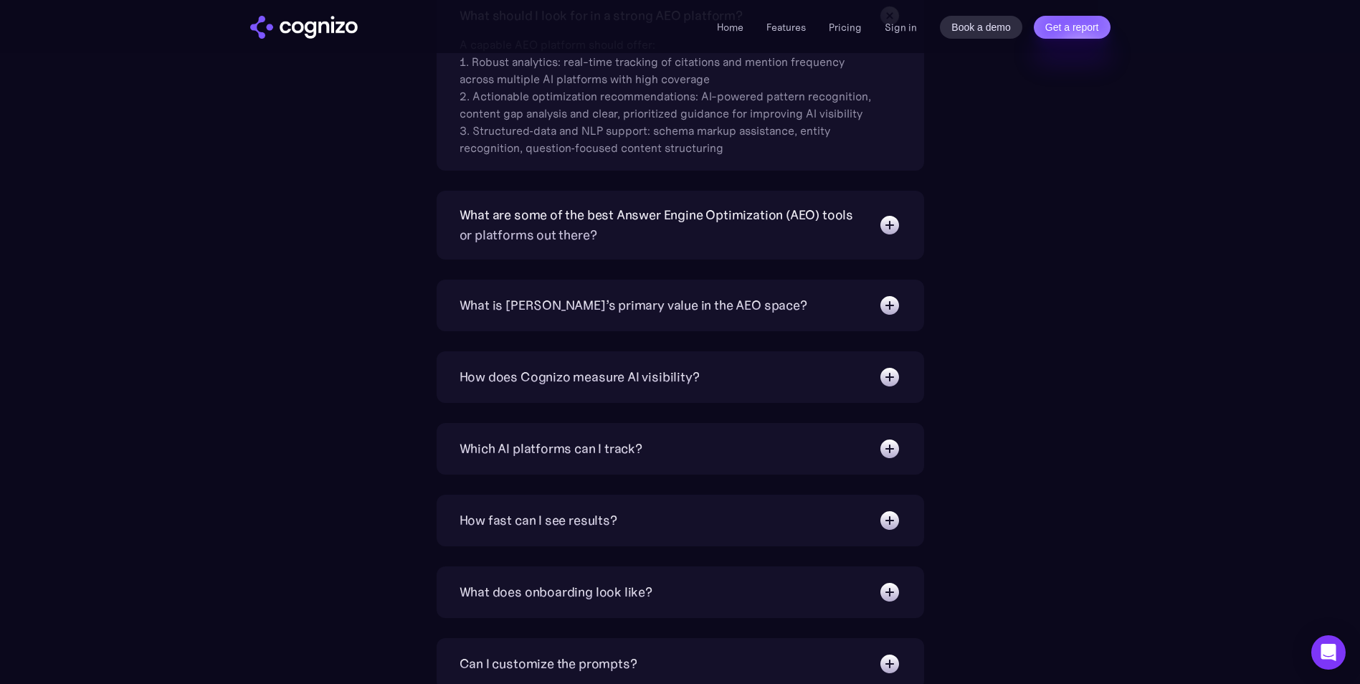 The image size is (1360, 684). What do you see at coordinates (981, 27) in the screenshot?
I see `a: Book a demo` at bounding box center [981, 27].